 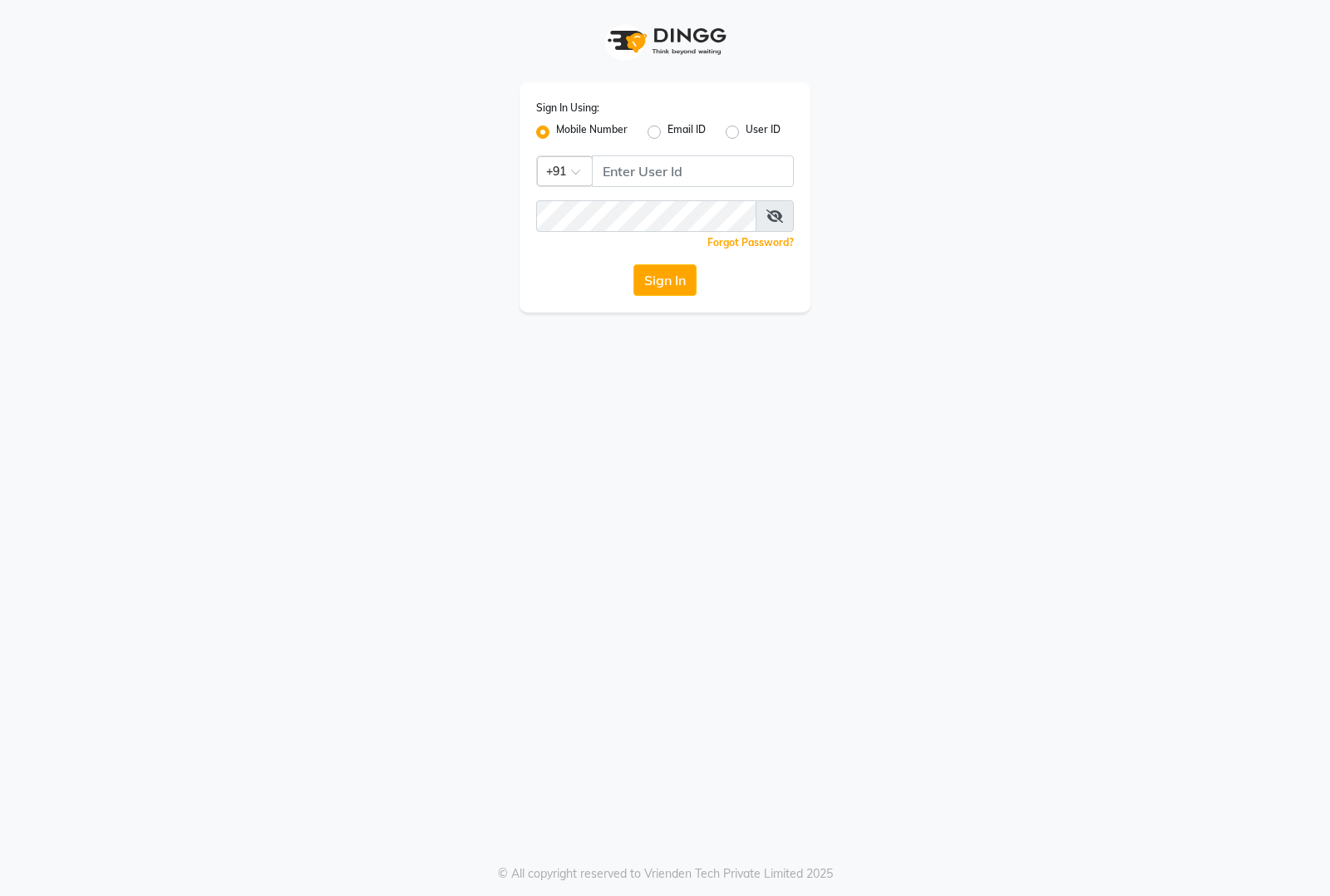 What do you see at coordinates (567, 108) in the screenshot?
I see `label: Sign In Using:` at bounding box center [567, 108].